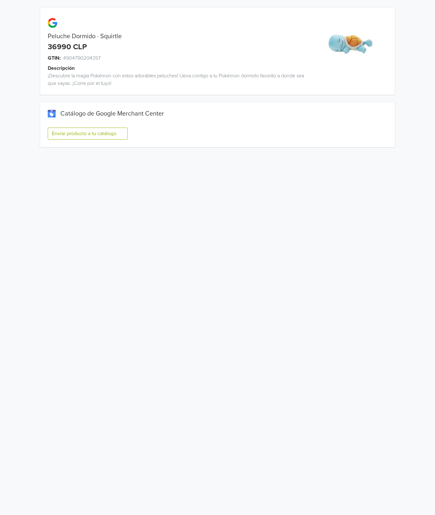 The width and height of the screenshot is (435, 515). What do you see at coordinates (82, 58) in the screenshot?
I see `span: 4904790204357` at bounding box center [82, 58].